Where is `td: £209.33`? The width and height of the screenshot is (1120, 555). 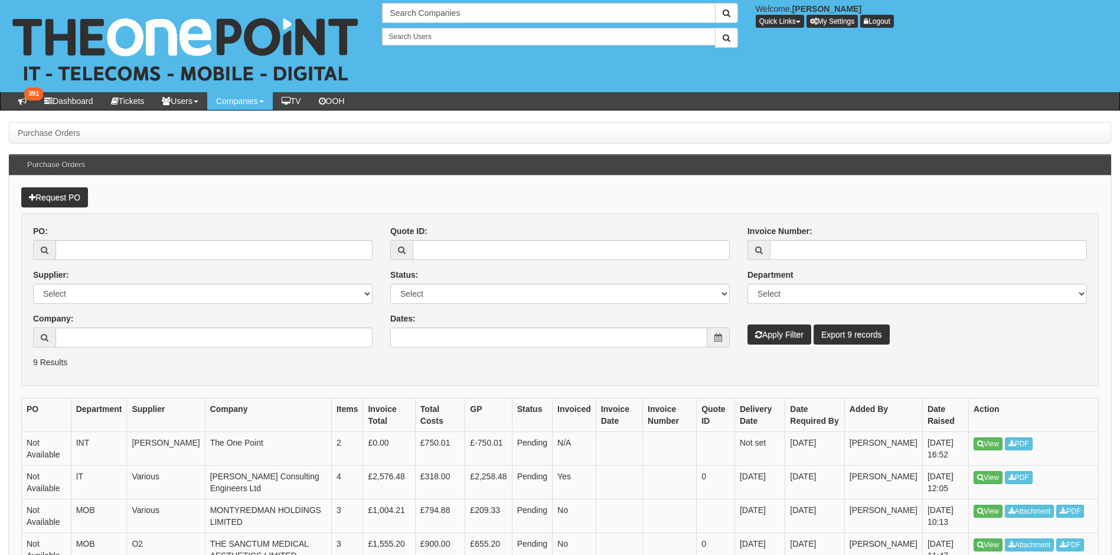 td: £209.33 is located at coordinates (488, 516).